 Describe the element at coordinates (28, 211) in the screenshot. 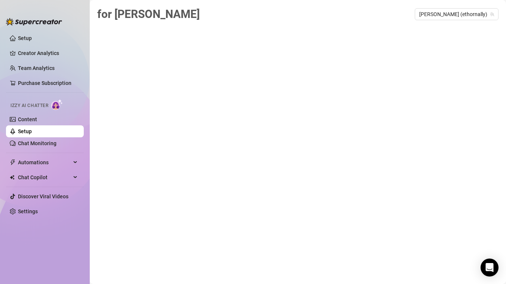

I see `a: Settings` at that location.